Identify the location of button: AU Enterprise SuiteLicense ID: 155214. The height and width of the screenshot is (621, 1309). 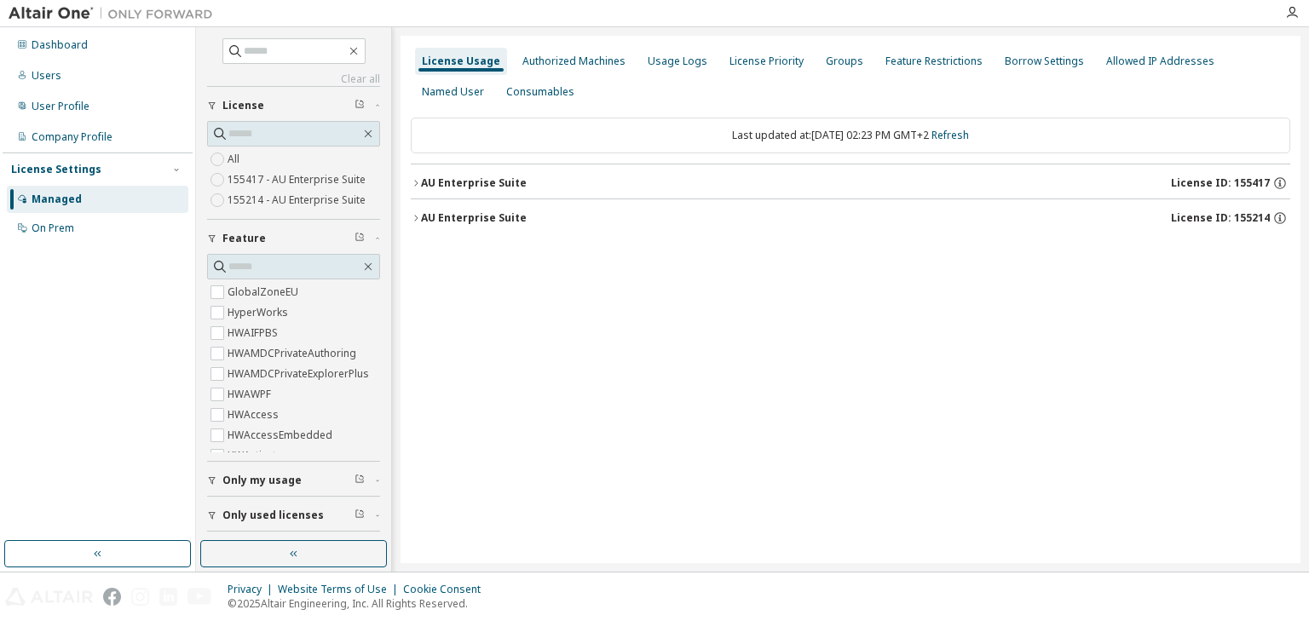
(851, 218).